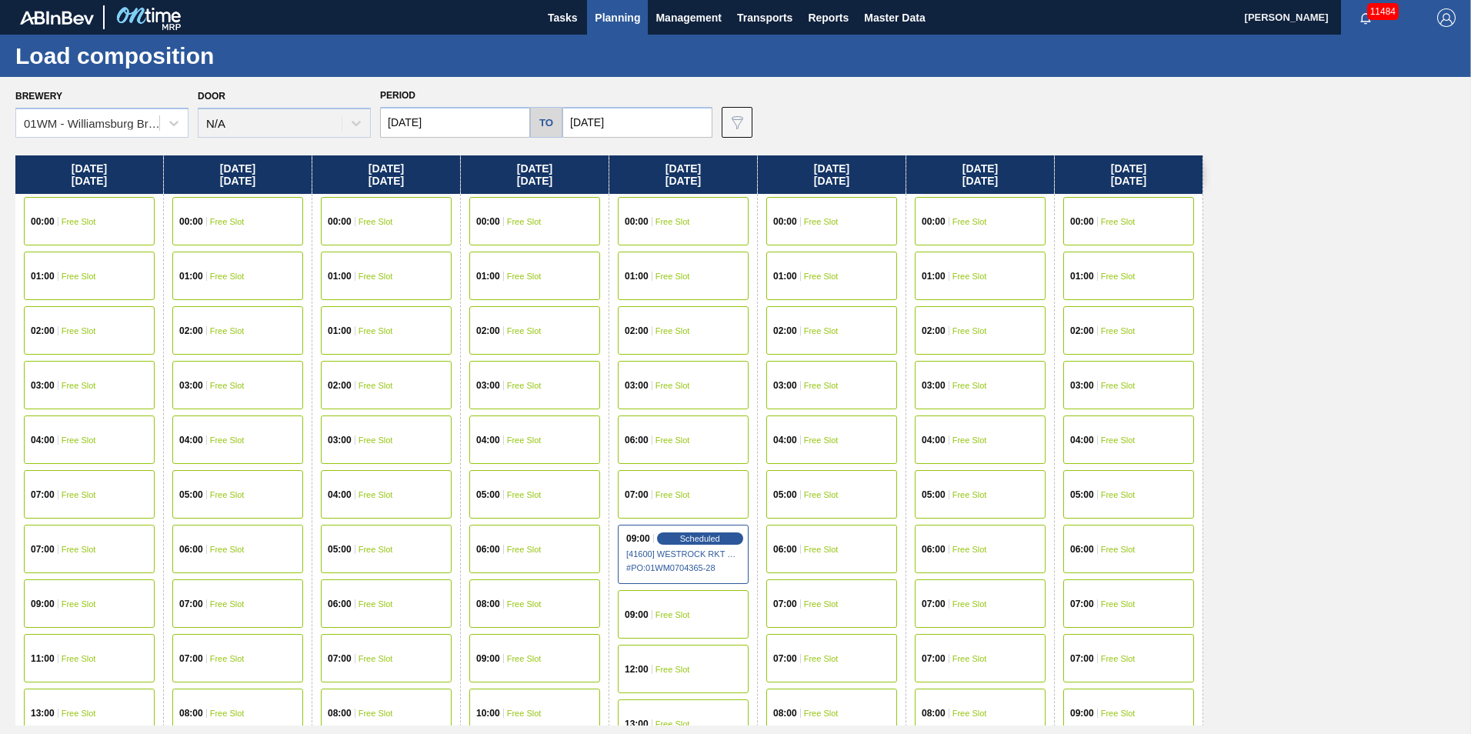 This screenshot has height=734, width=1471. I want to click on label: Brewery, so click(38, 96).